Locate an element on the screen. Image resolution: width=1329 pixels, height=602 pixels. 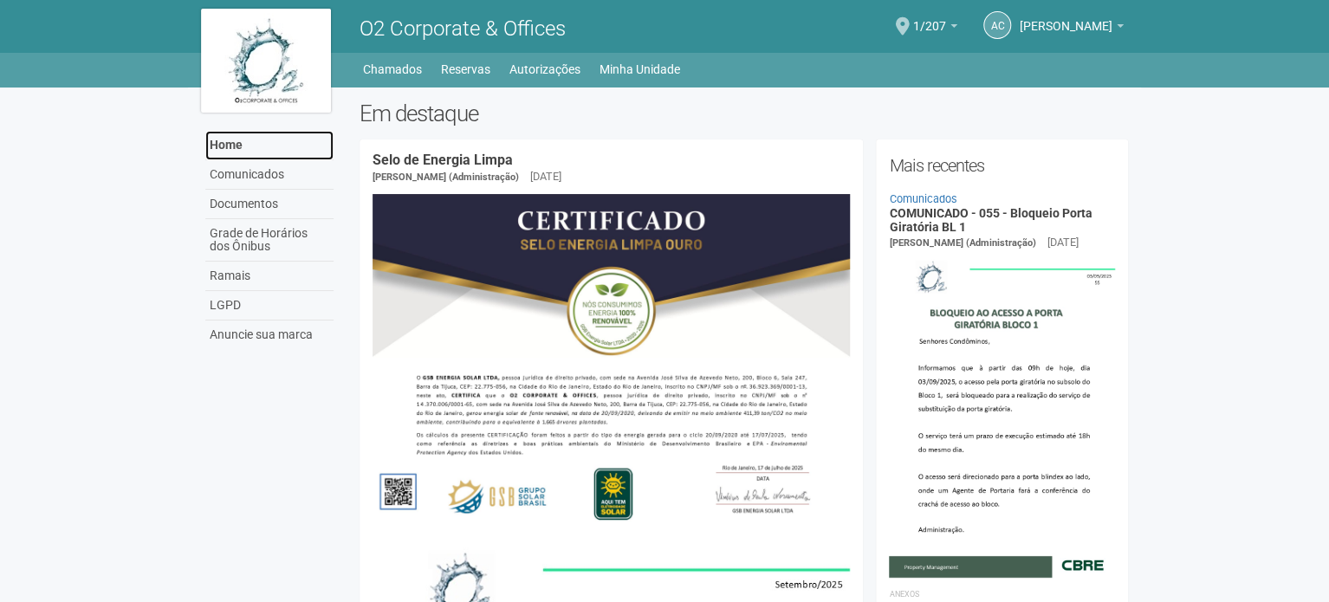
img: logo.jpg is located at coordinates (266, 61).